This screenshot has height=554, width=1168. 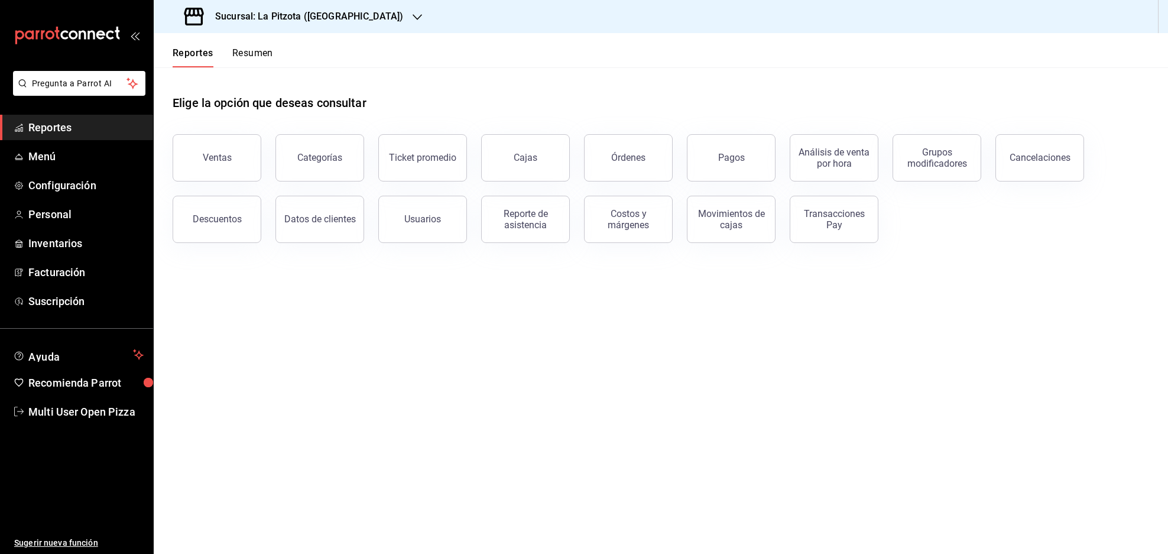 What do you see at coordinates (77, 92) in the screenshot?
I see `a: Pregunta a Parrot AI` at bounding box center [77, 92].